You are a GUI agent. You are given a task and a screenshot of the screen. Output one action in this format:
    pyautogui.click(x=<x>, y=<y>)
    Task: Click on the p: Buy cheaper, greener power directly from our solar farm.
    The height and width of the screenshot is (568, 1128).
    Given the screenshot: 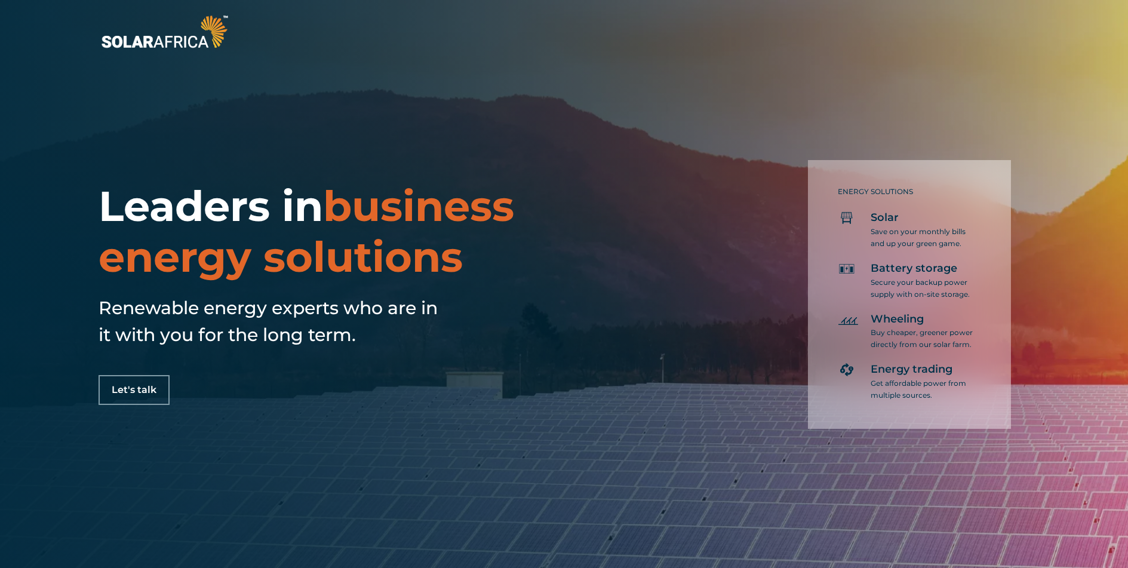 What is the action you would take?
    pyautogui.click(x=923, y=339)
    